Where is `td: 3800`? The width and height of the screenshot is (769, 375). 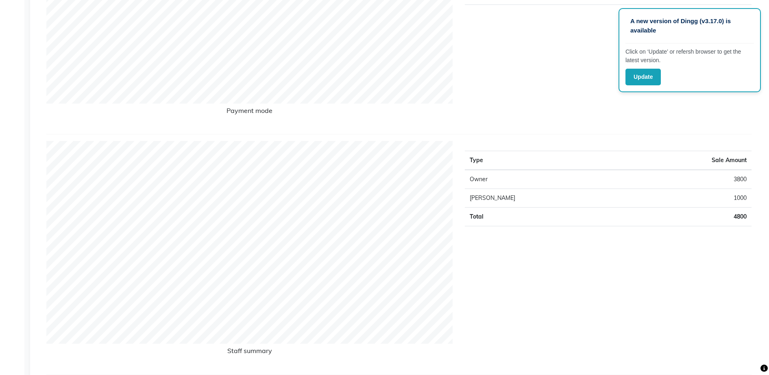 td: 3800 is located at coordinates (687, 179).